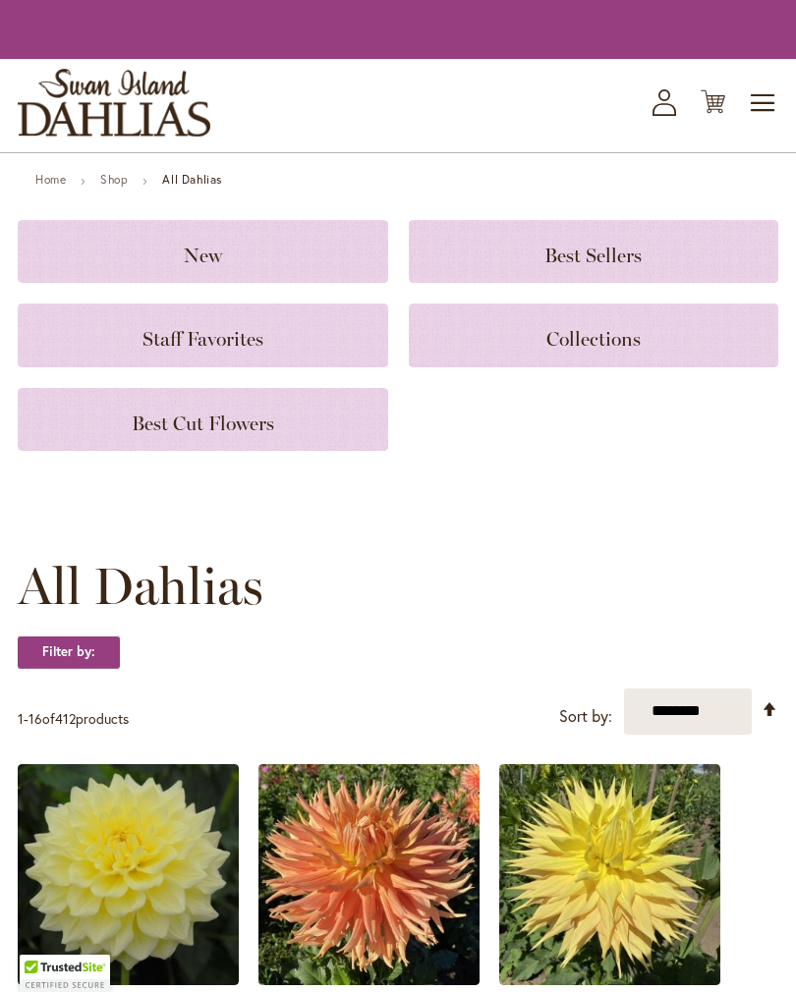  Describe the element at coordinates (593, 251) in the screenshot. I see `a: Best Sellers` at that location.